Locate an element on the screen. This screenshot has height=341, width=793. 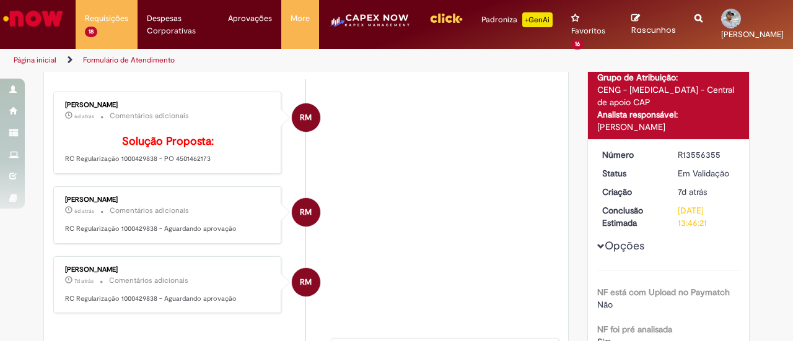
span: Não is located at coordinates (605, 305).